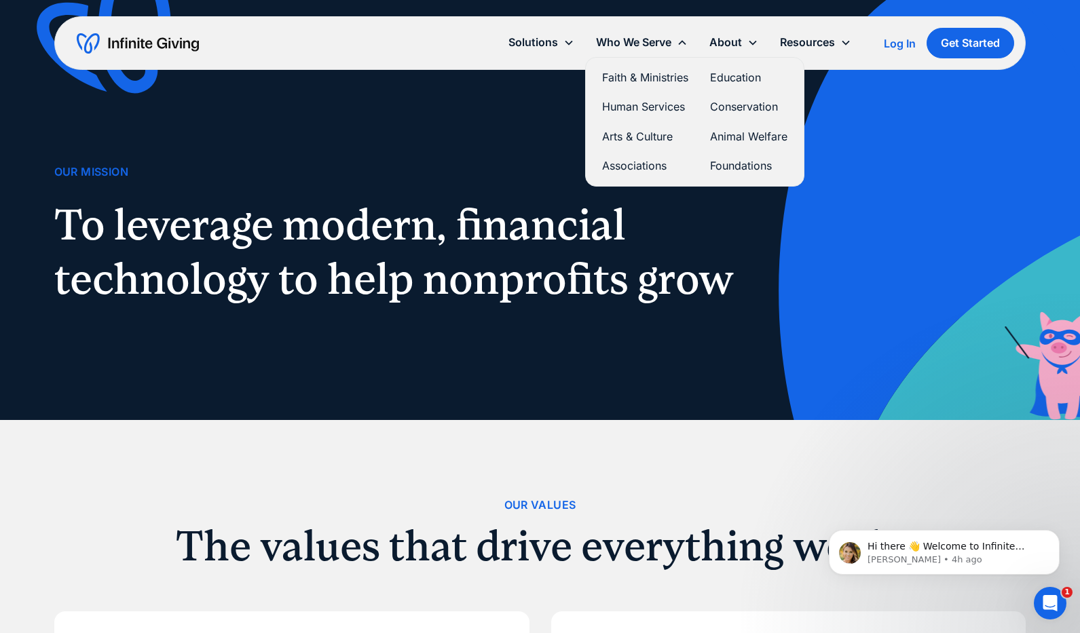 The height and width of the screenshot is (633, 1080). I want to click on a: Log In, so click(899, 43).